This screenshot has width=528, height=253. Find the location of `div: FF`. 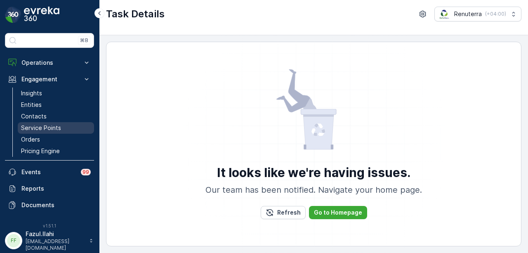

div: FF is located at coordinates (14, 241).